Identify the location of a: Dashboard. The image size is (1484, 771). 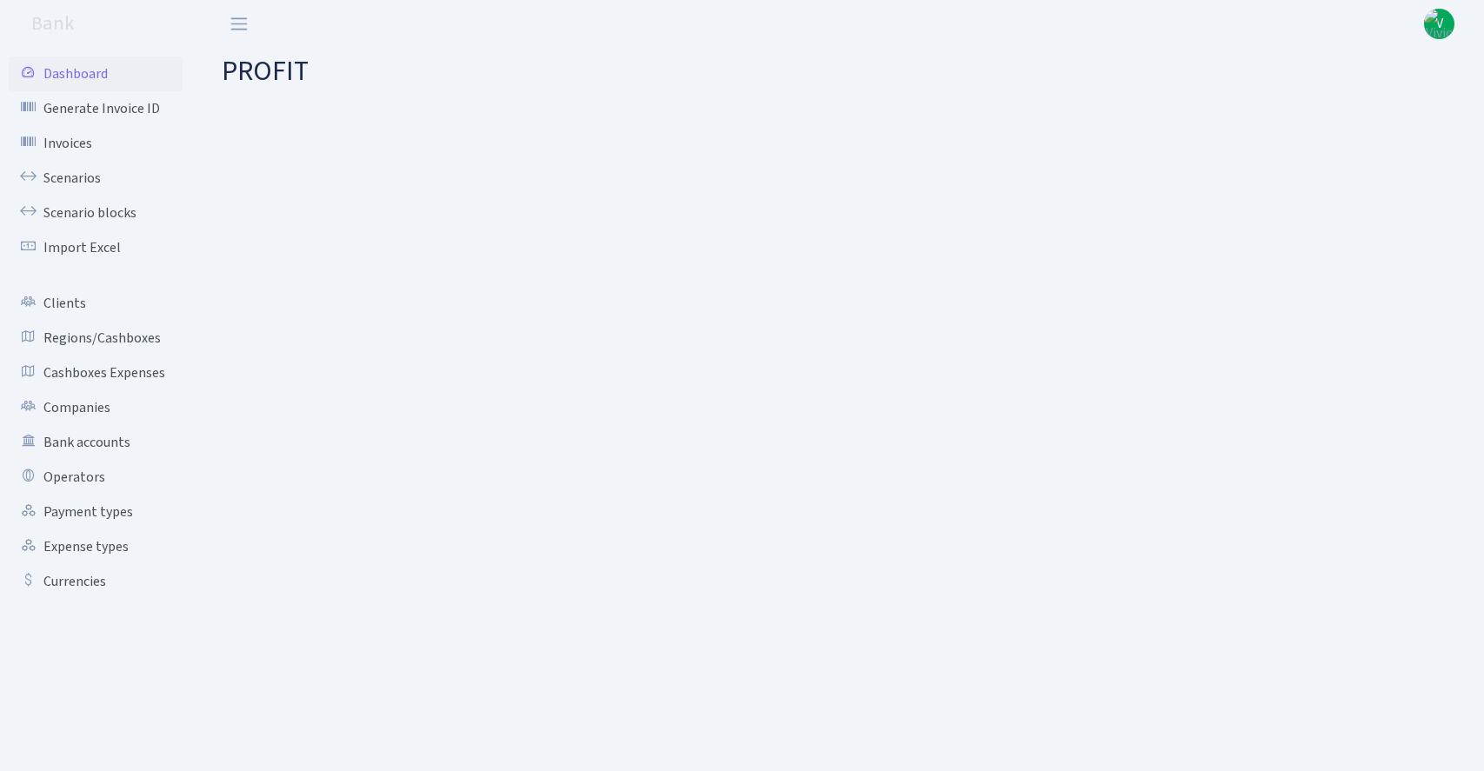
(96, 74).